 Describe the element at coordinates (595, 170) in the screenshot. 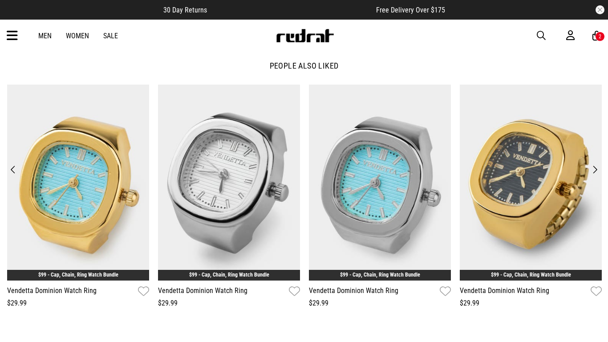

I see `button: Next` at that location.